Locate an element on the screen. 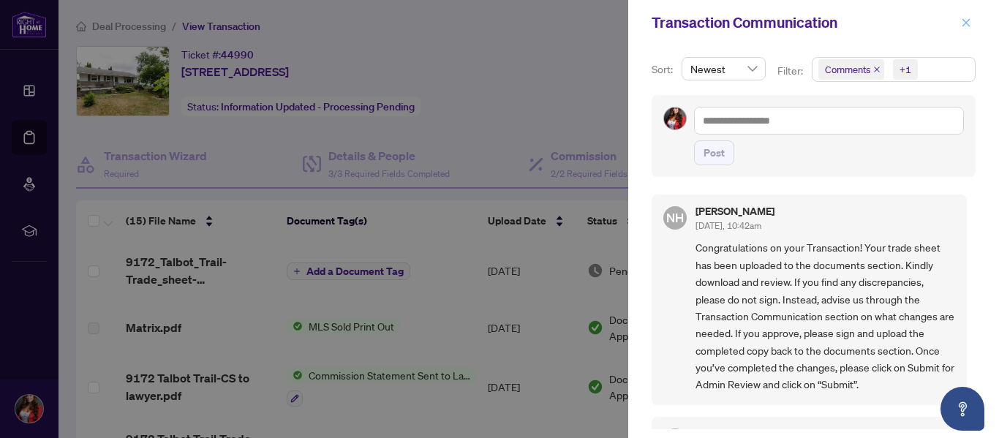 The width and height of the screenshot is (999, 438). div: +1 is located at coordinates (905, 69).